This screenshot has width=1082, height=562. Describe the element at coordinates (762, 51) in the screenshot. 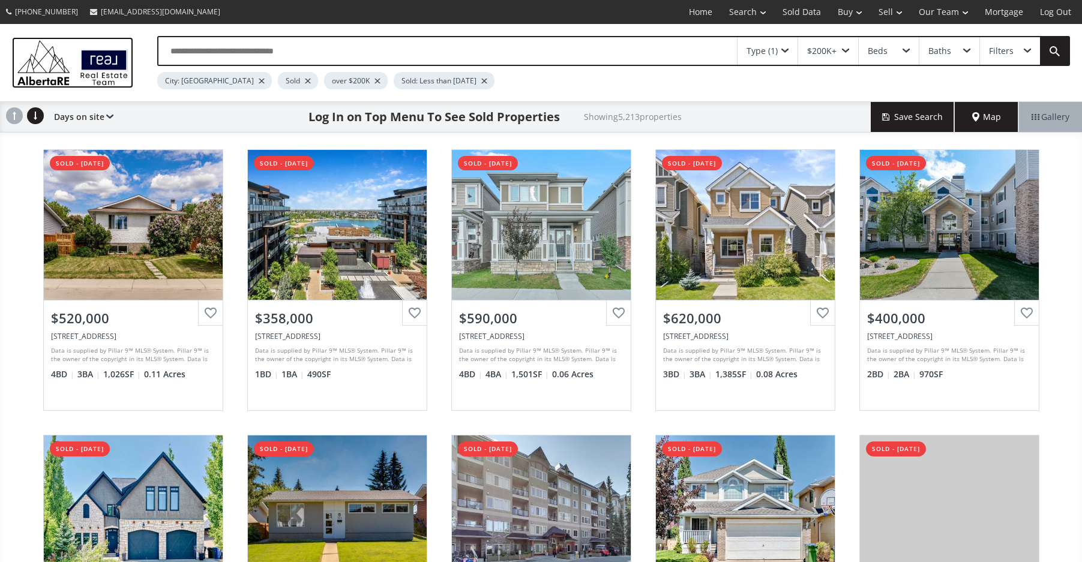

I see `div: Type (1)` at that location.